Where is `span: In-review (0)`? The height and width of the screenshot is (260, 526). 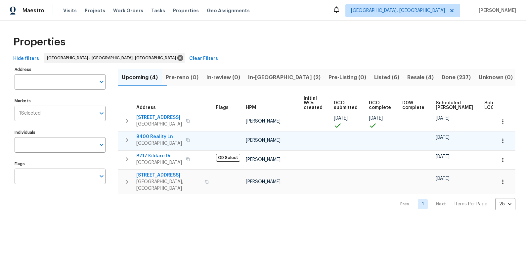 span: In-review (0) is located at coordinates (223, 77).